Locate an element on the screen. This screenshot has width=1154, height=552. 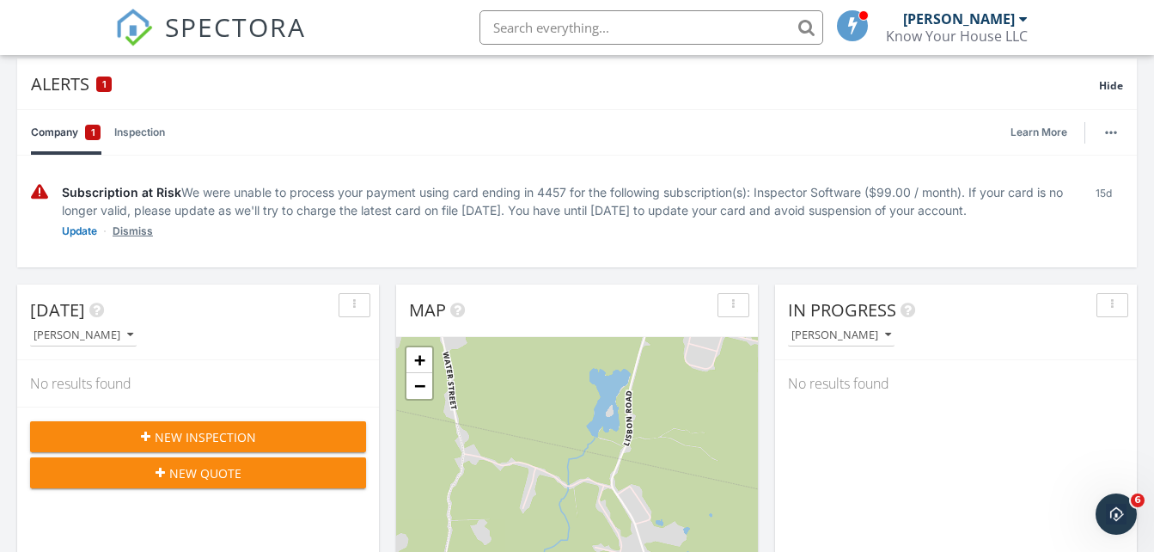
a: Zoom in is located at coordinates (419, 360).